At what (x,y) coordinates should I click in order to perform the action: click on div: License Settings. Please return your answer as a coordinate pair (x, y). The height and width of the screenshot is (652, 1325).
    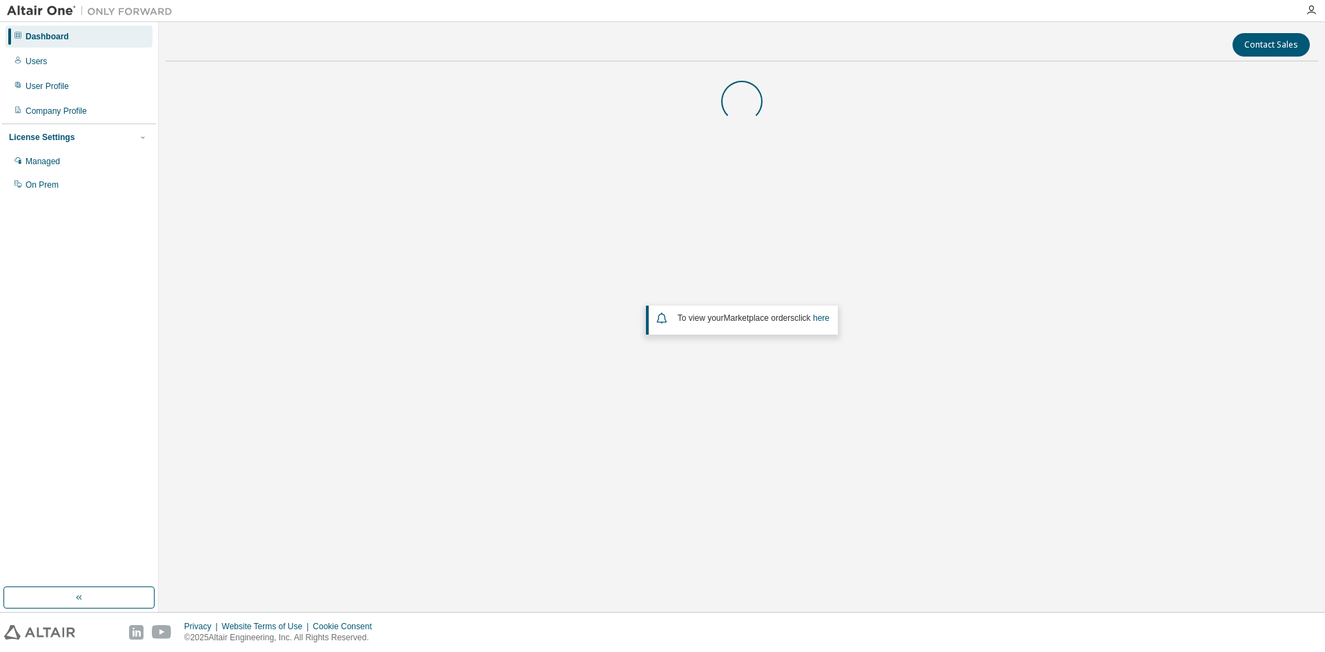
    Looking at the image, I should click on (41, 137).